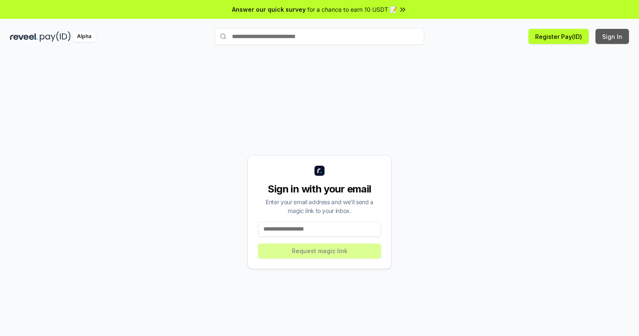  I want to click on span: for a chance to earn 10 USDT 📝, so click(352, 9).